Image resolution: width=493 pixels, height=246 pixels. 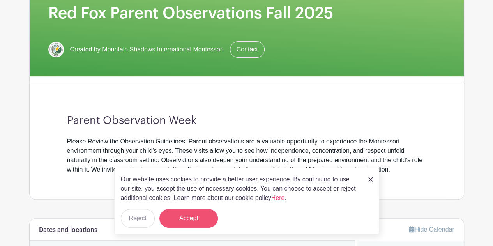 I want to click on button: Reject, so click(x=138, y=218).